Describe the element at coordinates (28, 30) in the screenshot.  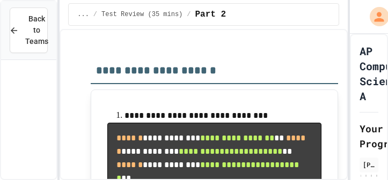
I see `button: Back to Teams` at that location.